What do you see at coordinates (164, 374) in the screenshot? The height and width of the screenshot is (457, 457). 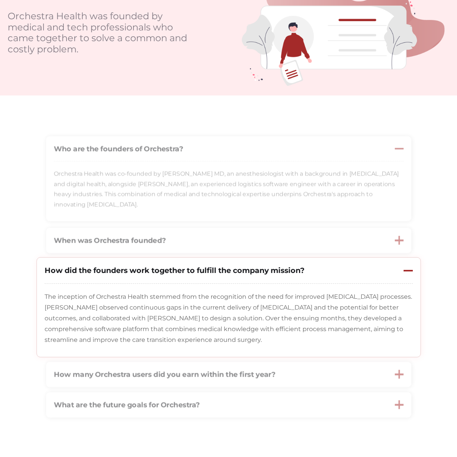 I see `strong: How many Orchestra users did you earn within the first year?` at bounding box center [164, 374].